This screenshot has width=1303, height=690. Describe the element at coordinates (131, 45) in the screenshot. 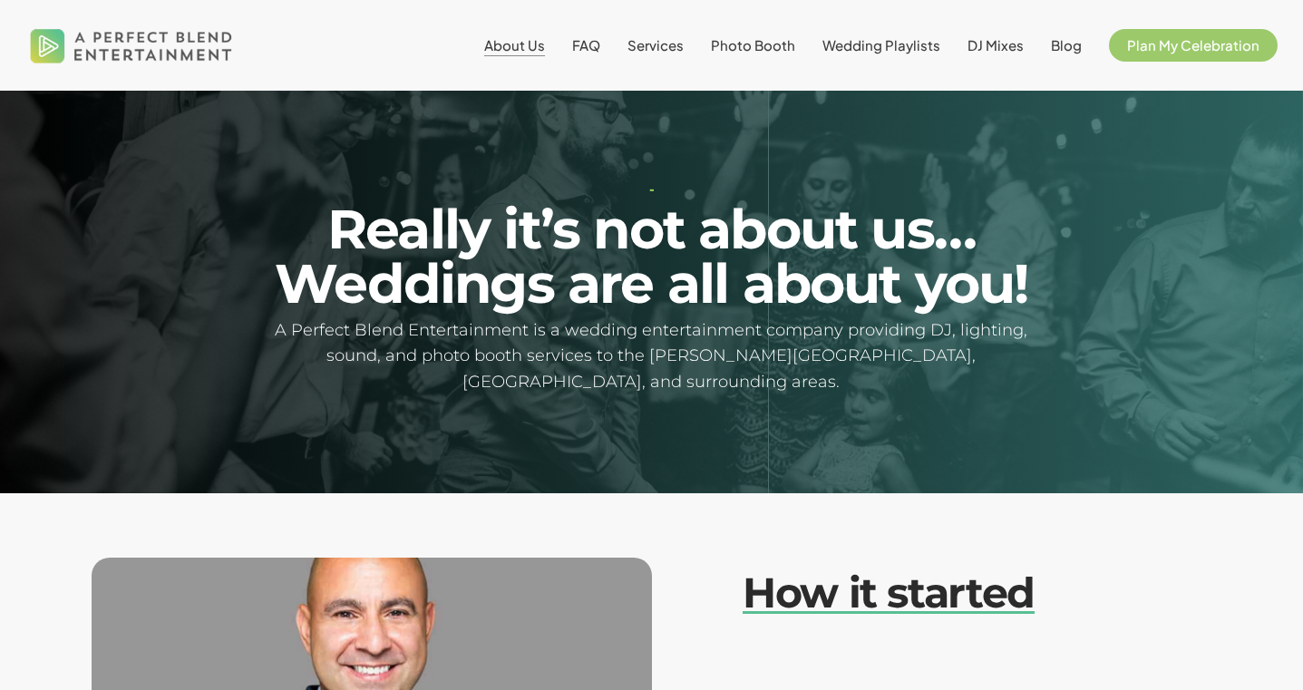

I see `img: A Perfect Blend Entertainment` at that location.